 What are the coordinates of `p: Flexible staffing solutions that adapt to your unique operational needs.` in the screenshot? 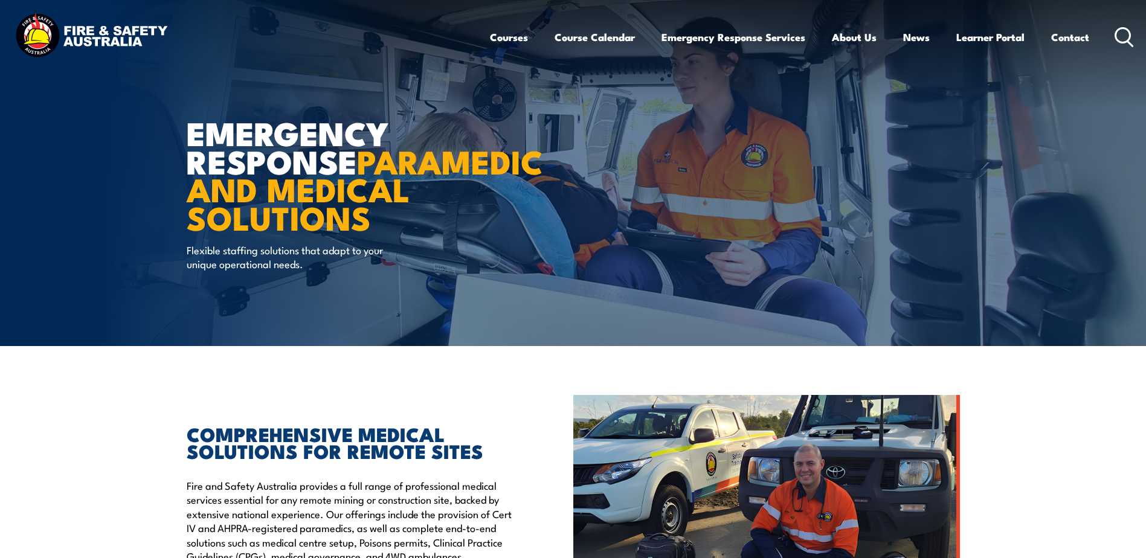 It's located at (297, 257).